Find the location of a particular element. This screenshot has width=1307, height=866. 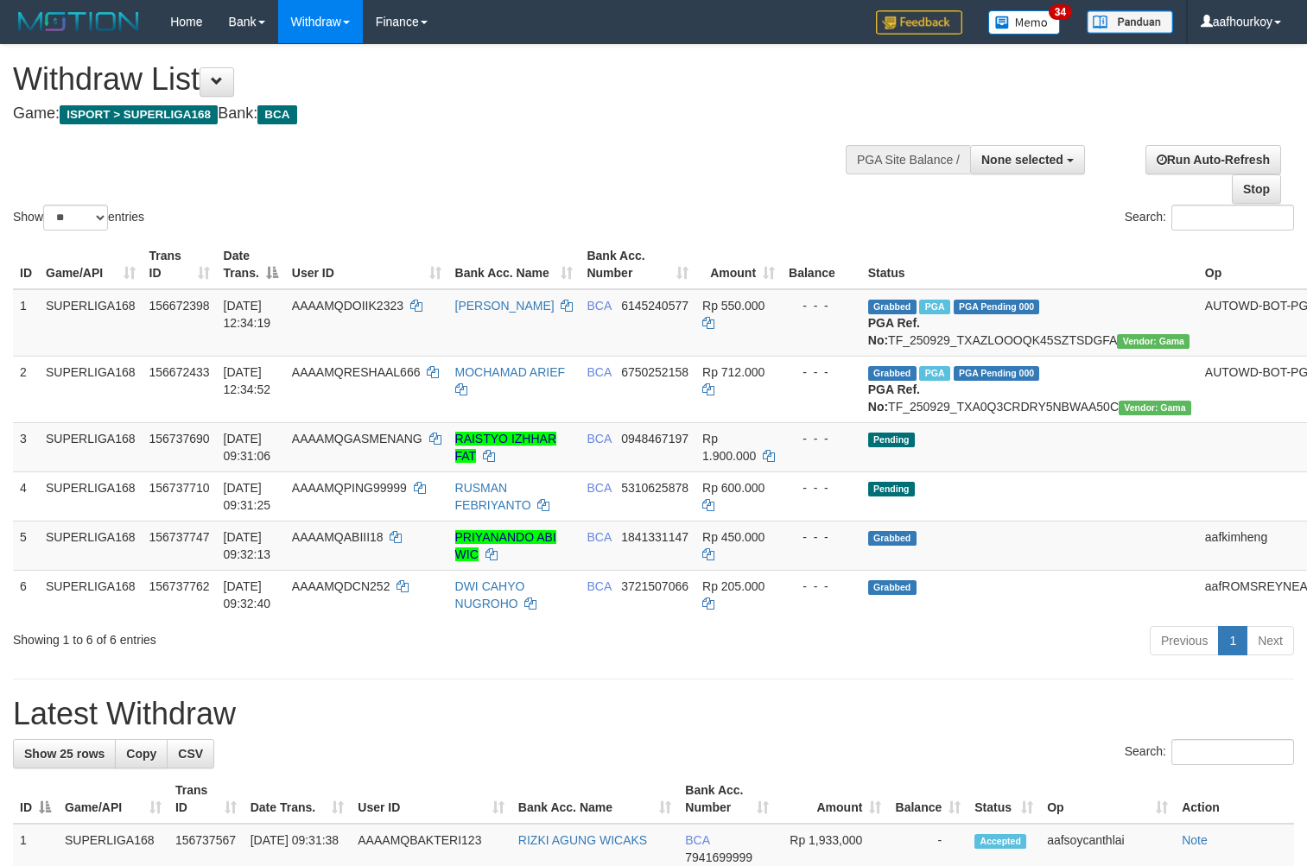

a: DWI CAHYO NUGROHO is located at coordinates (490, 595).